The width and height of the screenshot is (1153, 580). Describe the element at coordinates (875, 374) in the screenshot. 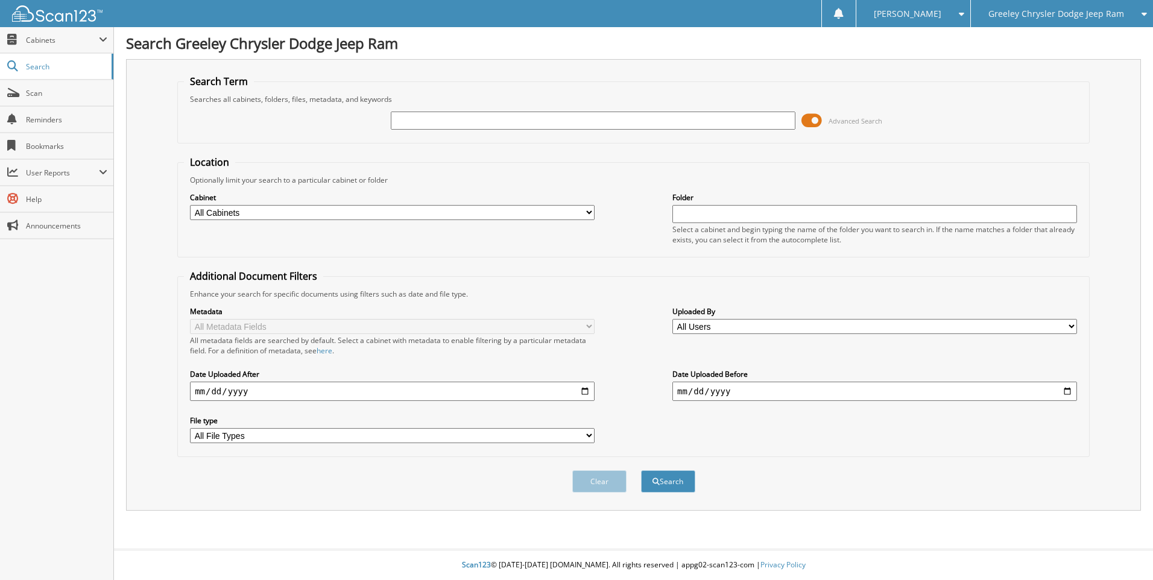

I see `label: Date Uploaded Before` at that location.